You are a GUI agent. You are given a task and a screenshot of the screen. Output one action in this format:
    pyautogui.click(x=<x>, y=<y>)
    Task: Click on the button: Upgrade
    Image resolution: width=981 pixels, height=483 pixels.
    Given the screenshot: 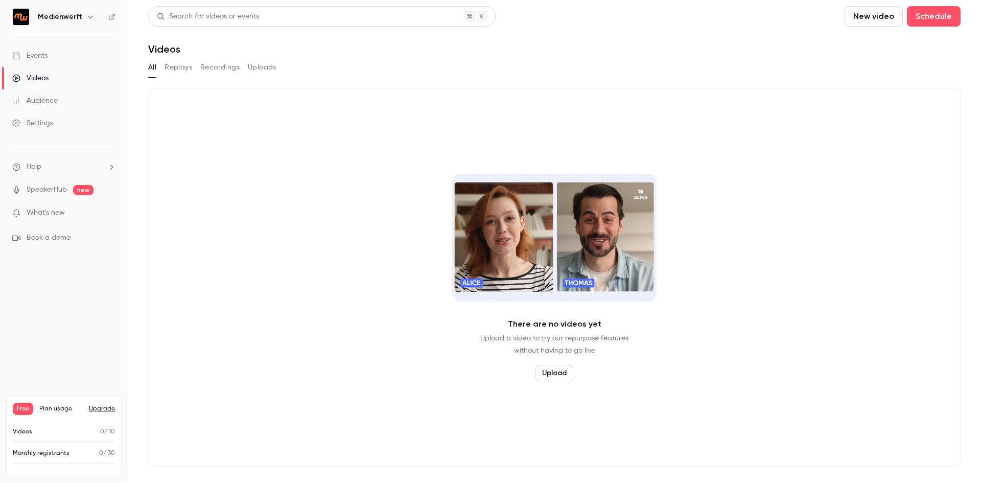 What is the action you would take?
    pyautogui.click(x=102, y=409)
    